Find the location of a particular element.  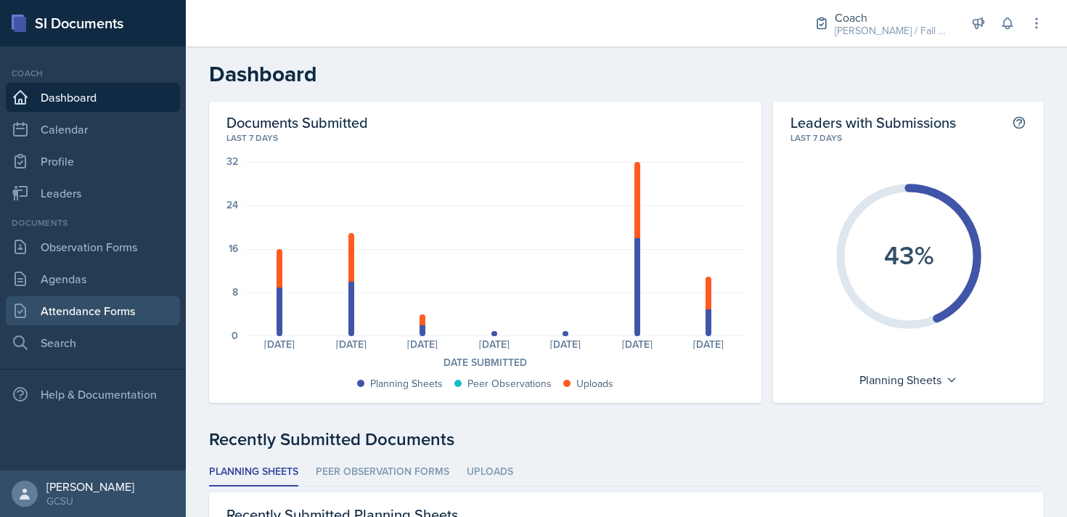

a: Attendance Forms is located at coordinates (93, 311).